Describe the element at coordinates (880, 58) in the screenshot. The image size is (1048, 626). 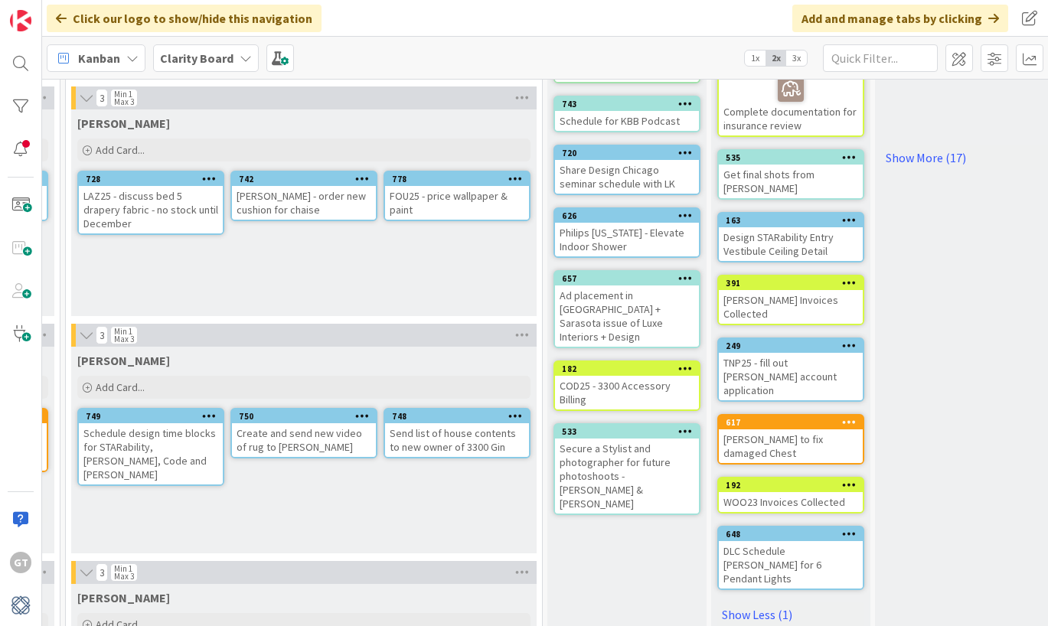
I see `input: Quick Filter...` at that location.